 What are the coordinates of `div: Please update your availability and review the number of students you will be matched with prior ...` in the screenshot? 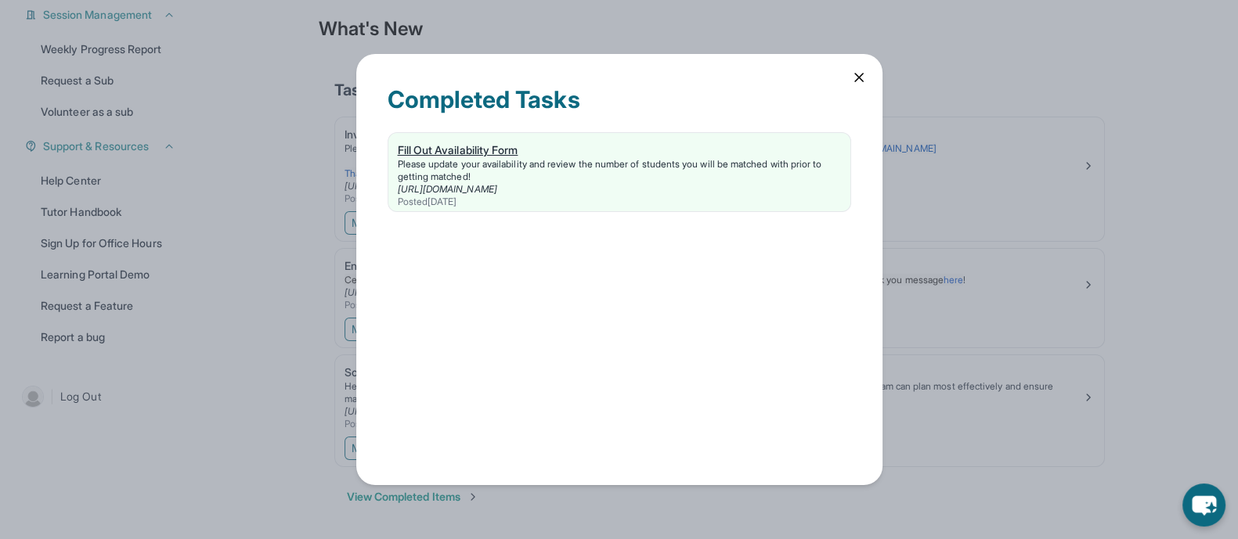 It's located at (619, 171).